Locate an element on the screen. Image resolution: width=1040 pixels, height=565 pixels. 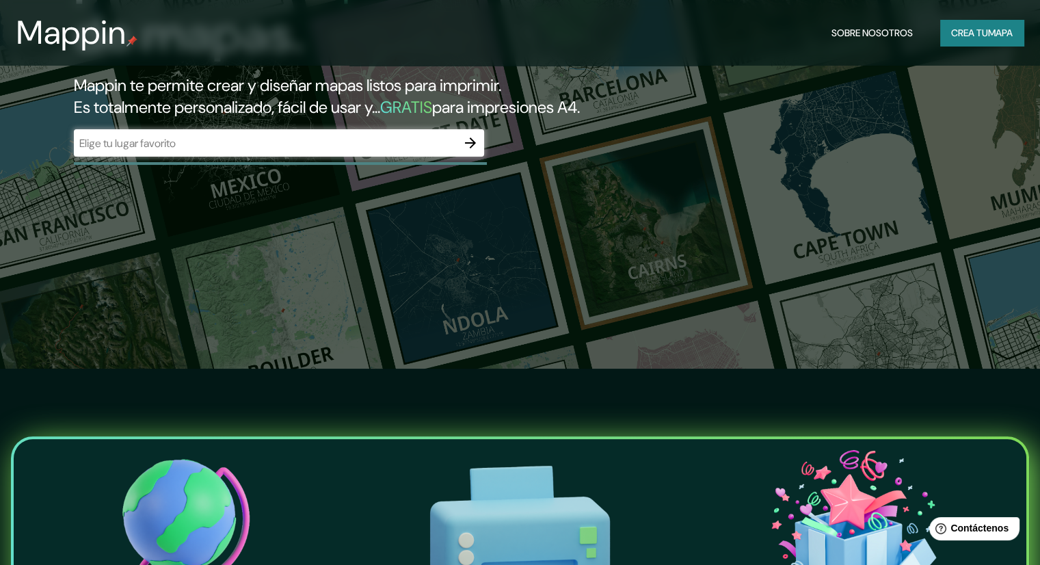
input: Elige tu lugar favorito is located at coordinates (265, 143).